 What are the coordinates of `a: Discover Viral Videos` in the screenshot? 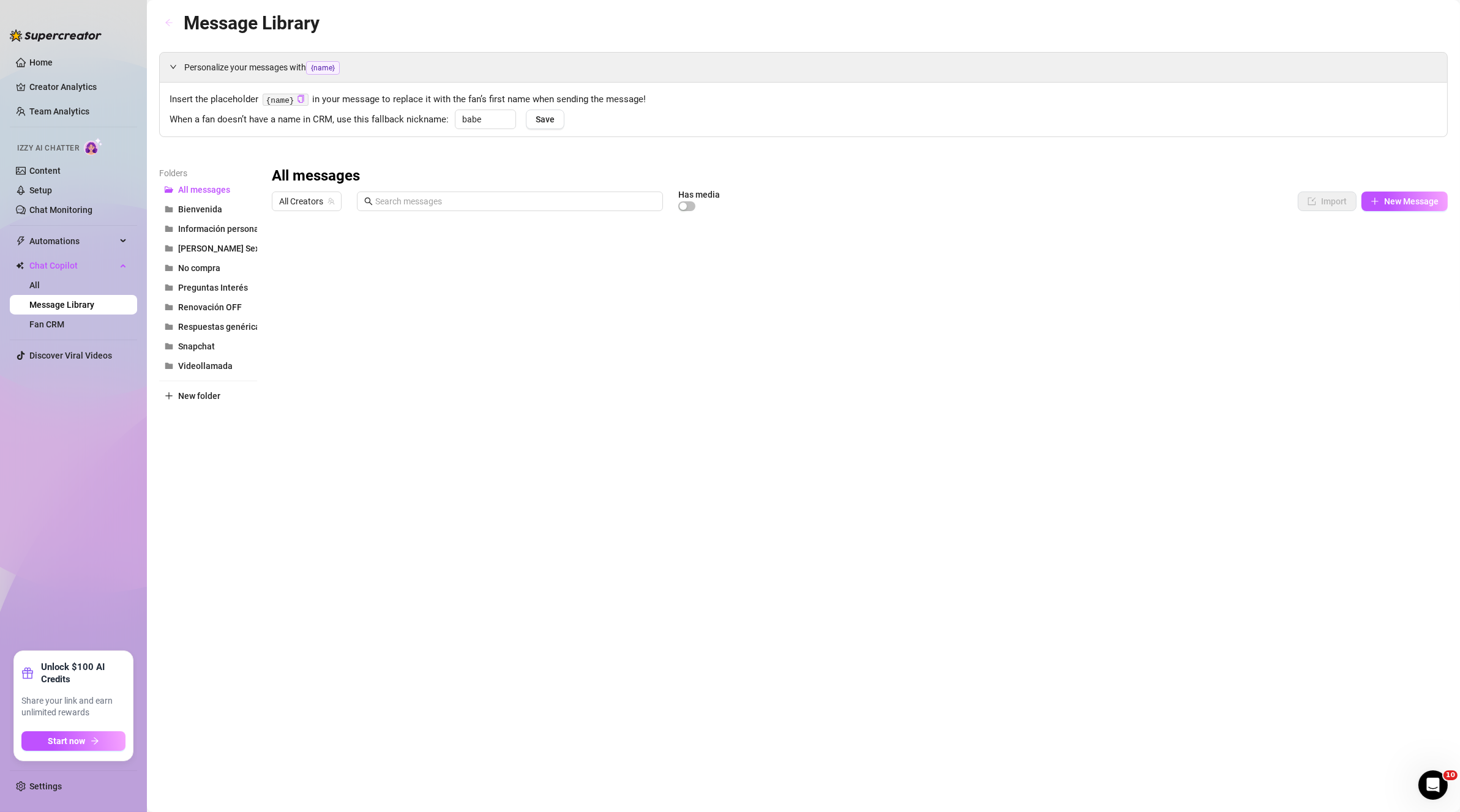 It's located at (71, 356).